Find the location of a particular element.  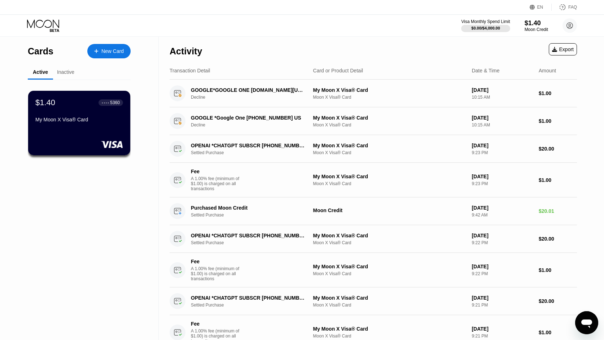

div: $20.01 is located at coordinates (557, 211).